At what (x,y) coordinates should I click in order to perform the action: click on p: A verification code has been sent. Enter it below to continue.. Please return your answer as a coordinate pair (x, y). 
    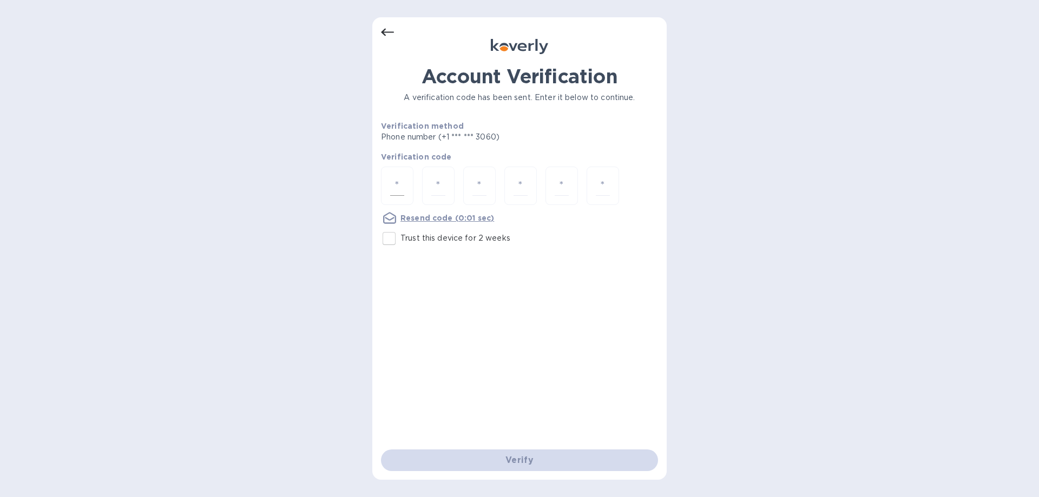
    Looking at the image, I should click on (520, 97).